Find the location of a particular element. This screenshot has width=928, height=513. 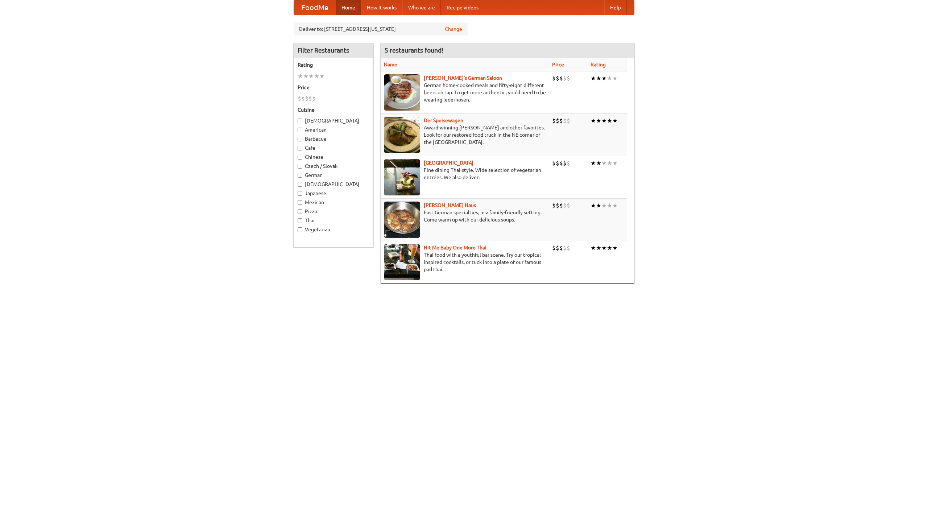

a: Change is located at coordinates (453, 29).